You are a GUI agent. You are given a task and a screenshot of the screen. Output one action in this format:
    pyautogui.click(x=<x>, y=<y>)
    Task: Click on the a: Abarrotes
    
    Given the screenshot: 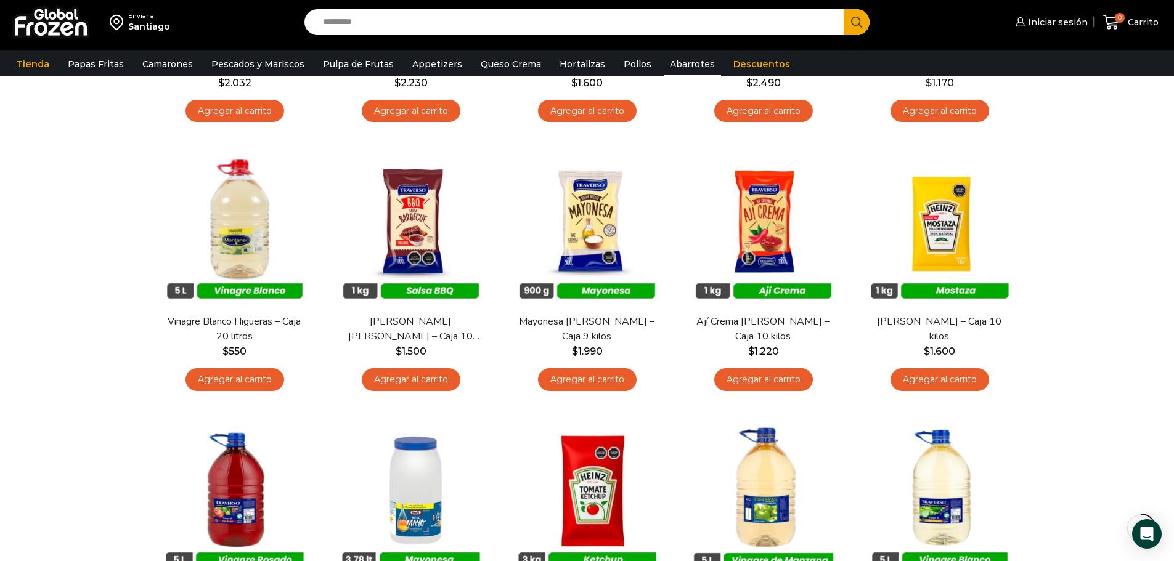 What is the action you would take?
    pyautogui.click(x=692, y=64)
    